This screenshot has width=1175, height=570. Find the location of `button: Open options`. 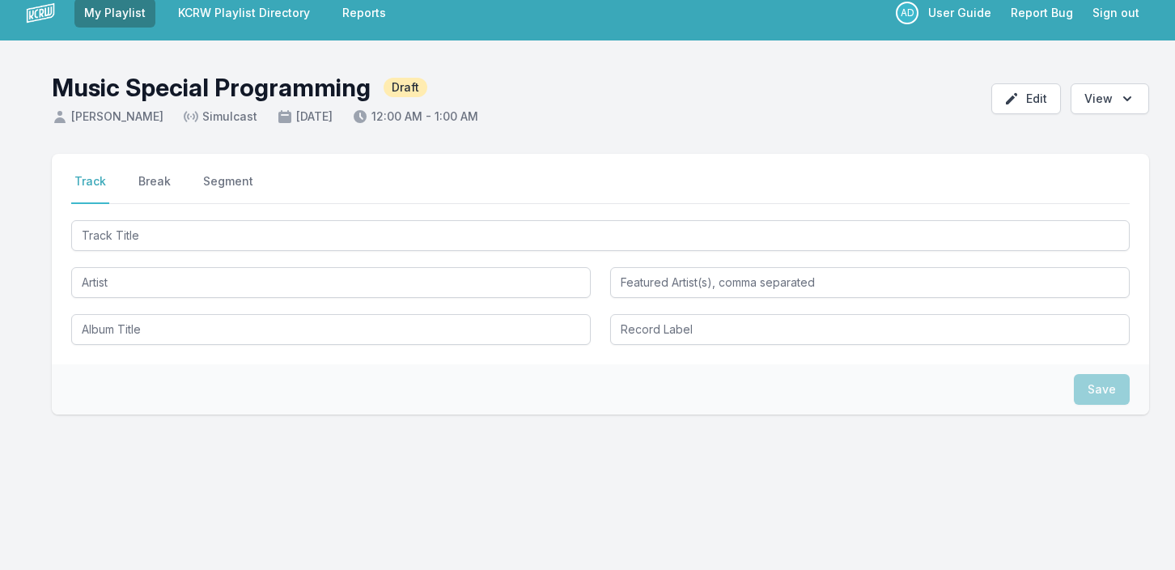

button: Open options is located at coordinates (1110, 99).